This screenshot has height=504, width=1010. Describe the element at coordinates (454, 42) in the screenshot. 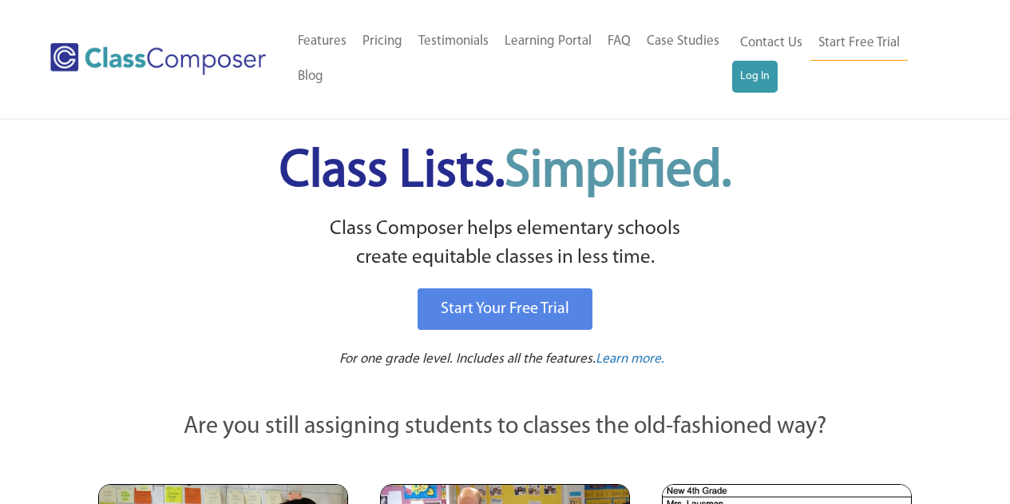

I see `a: Testimonials` at that location.